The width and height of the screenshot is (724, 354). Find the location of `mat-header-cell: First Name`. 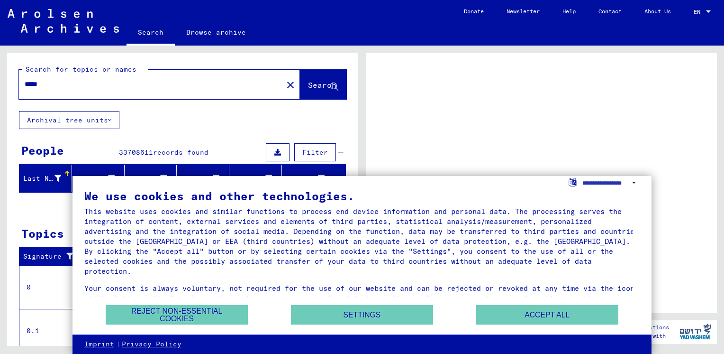

mat-header-cell: First Name is located at coordinates (98, 178).